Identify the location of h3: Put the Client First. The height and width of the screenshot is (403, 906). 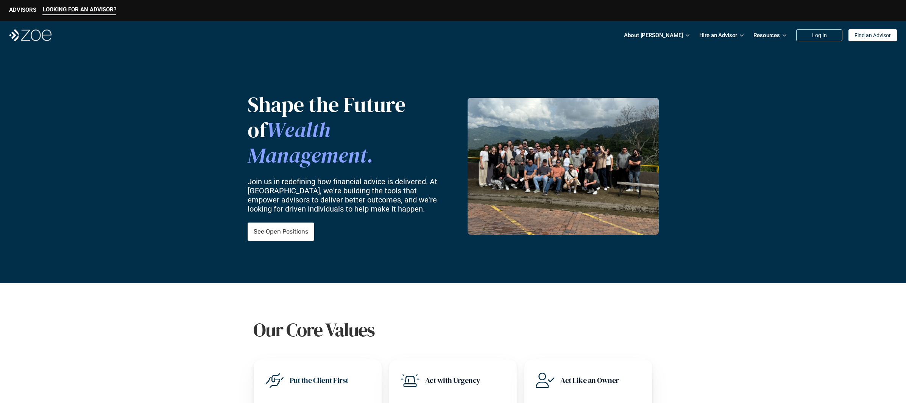
(319, 380).